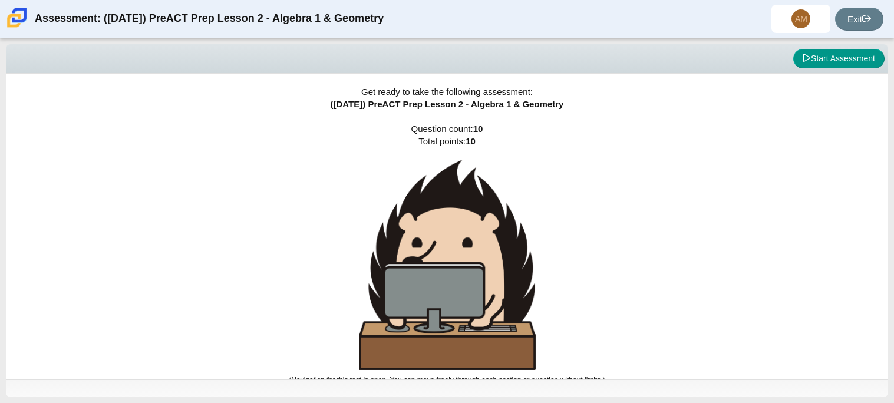 The width and height of the screenshot is (894, 403). What do you see at coordinates (17, 27) in the screenshot?
I see `a: Carmen School of Science & Technology` at bounding box center [17, 27].